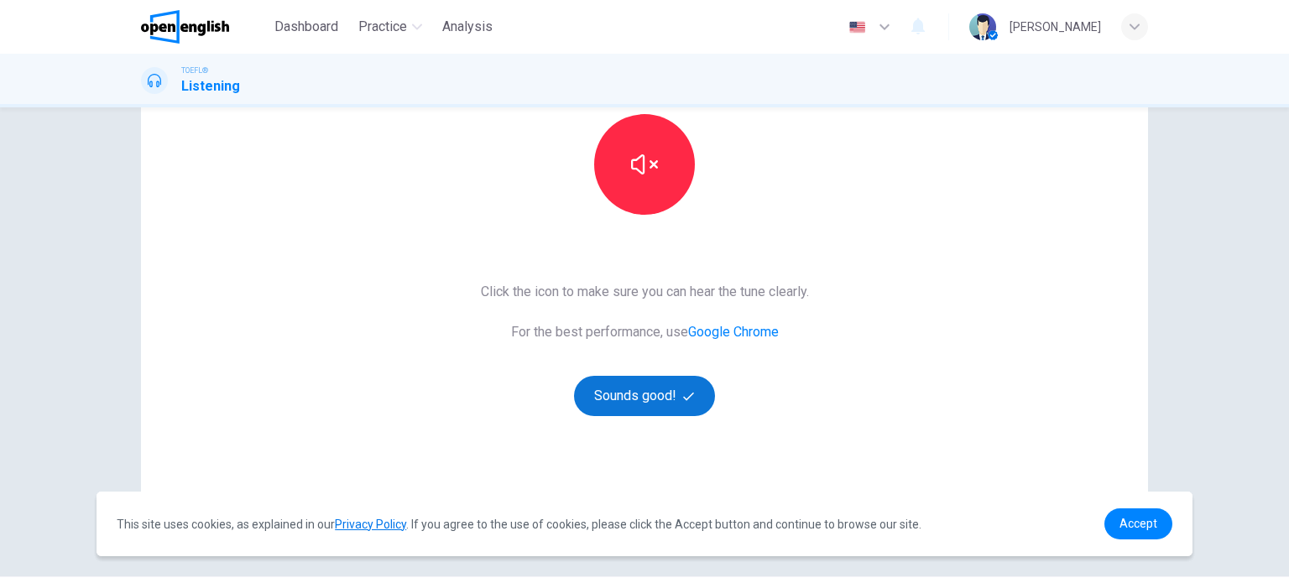 This screenshot has width=1289, height=583. What do you see at coordinates (204, 27) in the screenshot?
I see `a: OpenEnglish logo` at bounding box center [204, 27].